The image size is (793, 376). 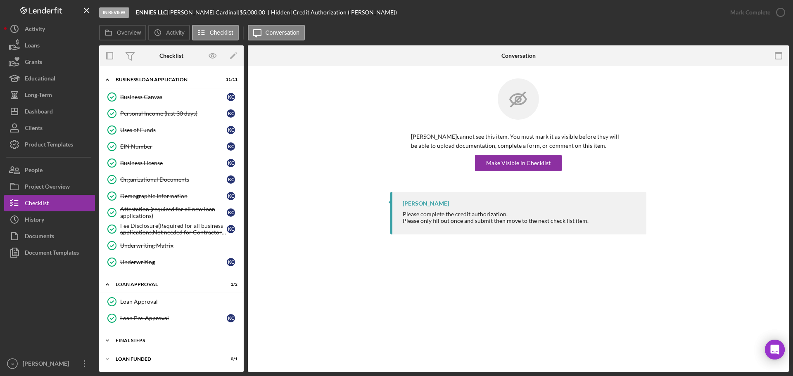 What do you see at coordinates (171, 114) in the screenshot?
I see `a: Personal Income (last 30 days)KC` at bounding box center [171, 114].